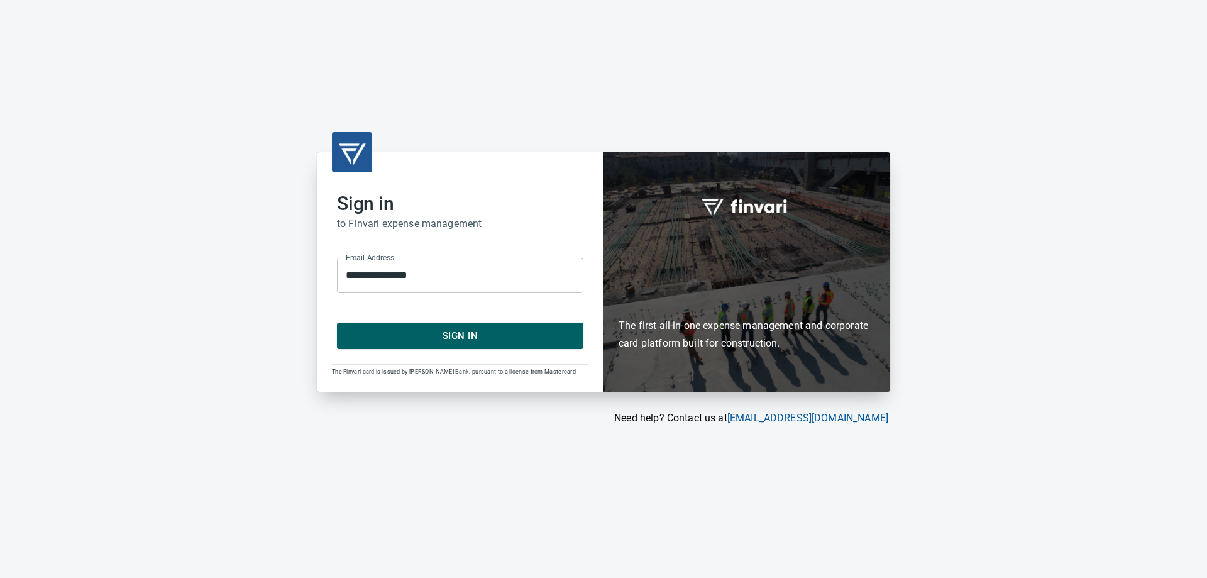 This screenshot has width=1207, height=578. I want to click on span: Sign In, so click(460, 336).